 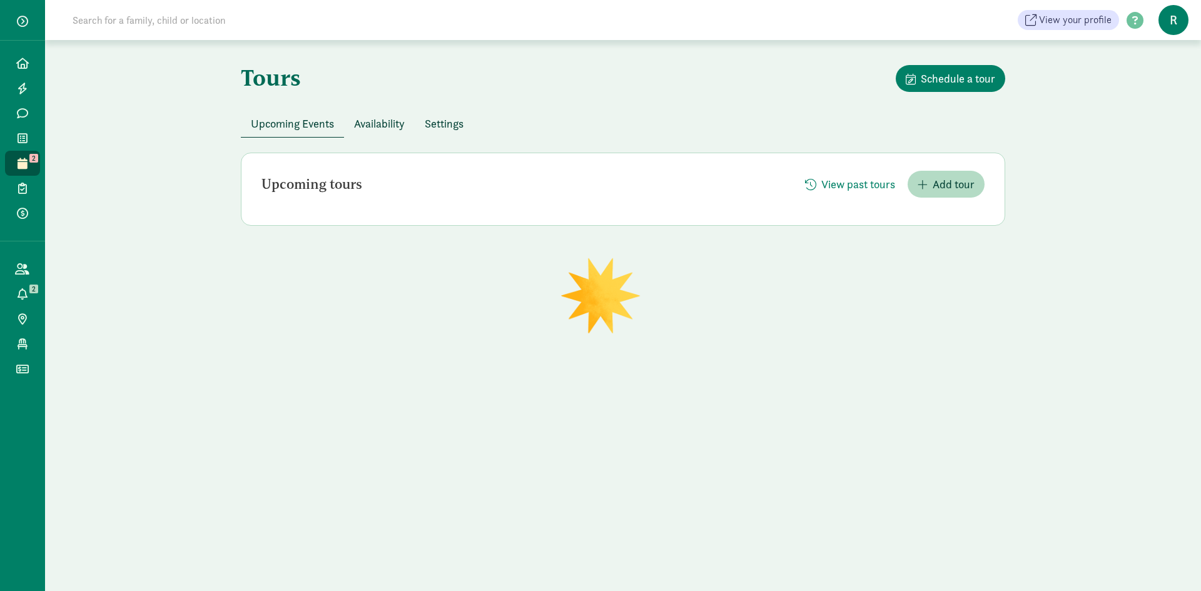 I want to click on button: Schedule a tour, so click(x=950, y=78).